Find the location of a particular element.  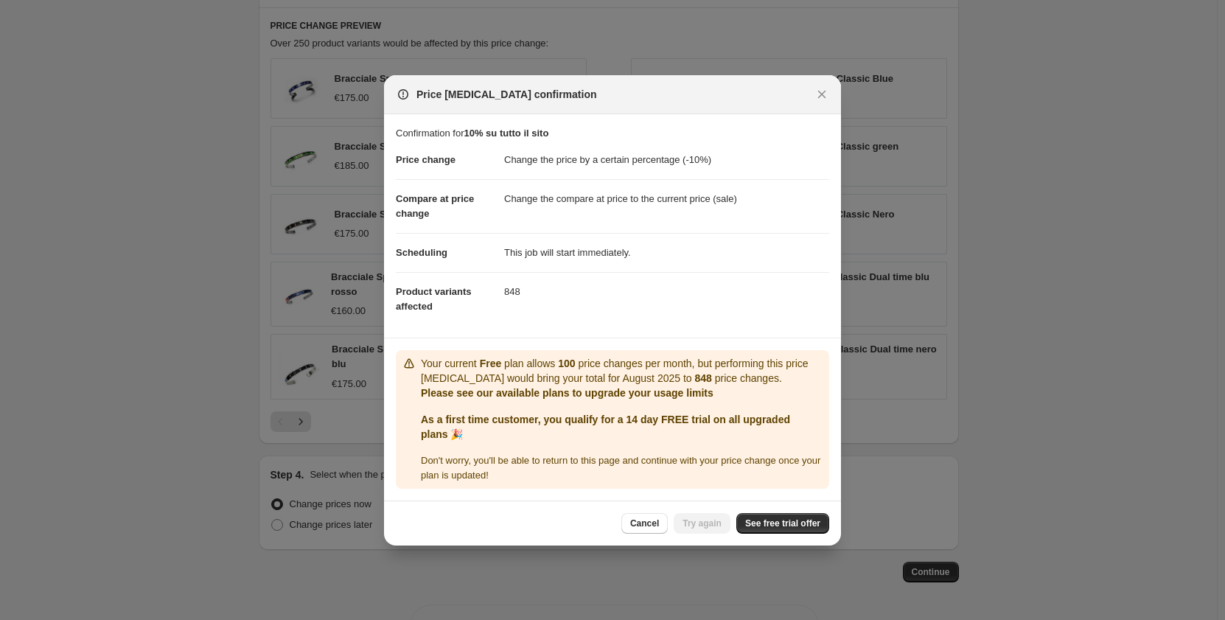

span: Compare at price change is located at coordinates (435, 206).